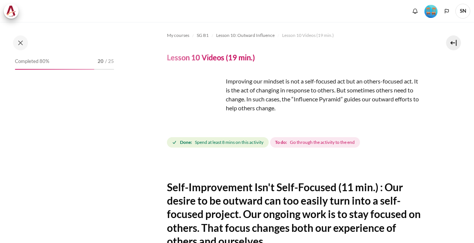  I want to click on img: Level #4, so click(431, 11).